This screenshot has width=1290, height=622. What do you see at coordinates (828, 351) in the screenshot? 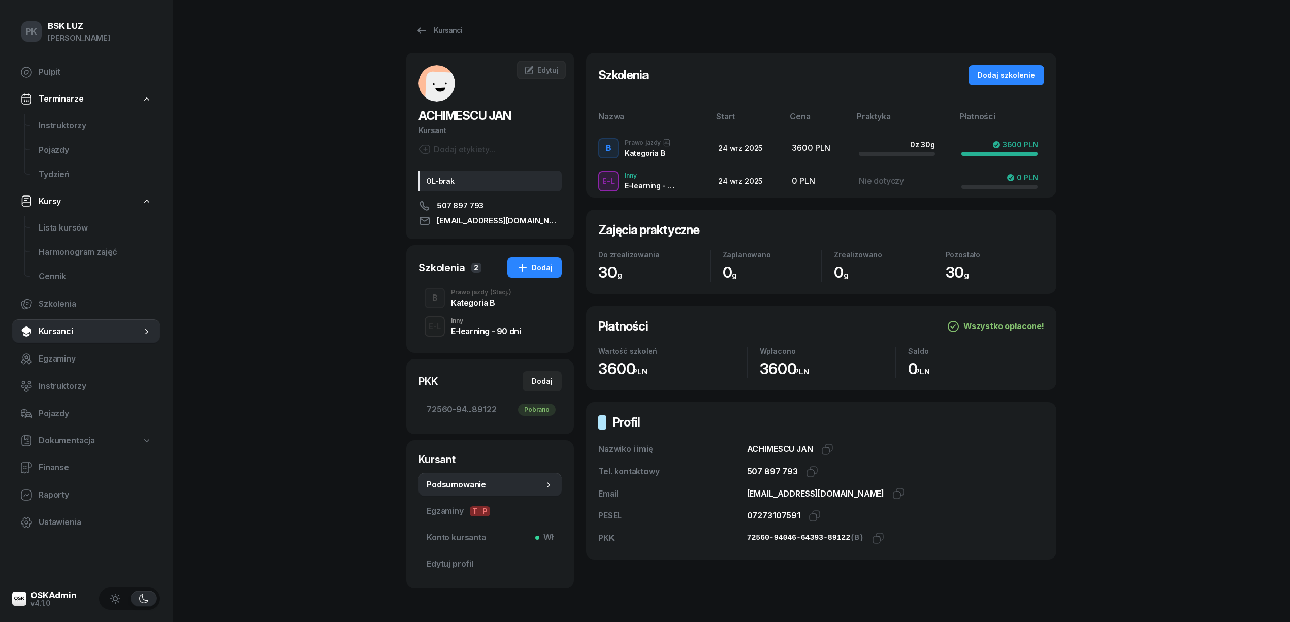
I see `div: Wpłacono` at bounding box center [828, 351].